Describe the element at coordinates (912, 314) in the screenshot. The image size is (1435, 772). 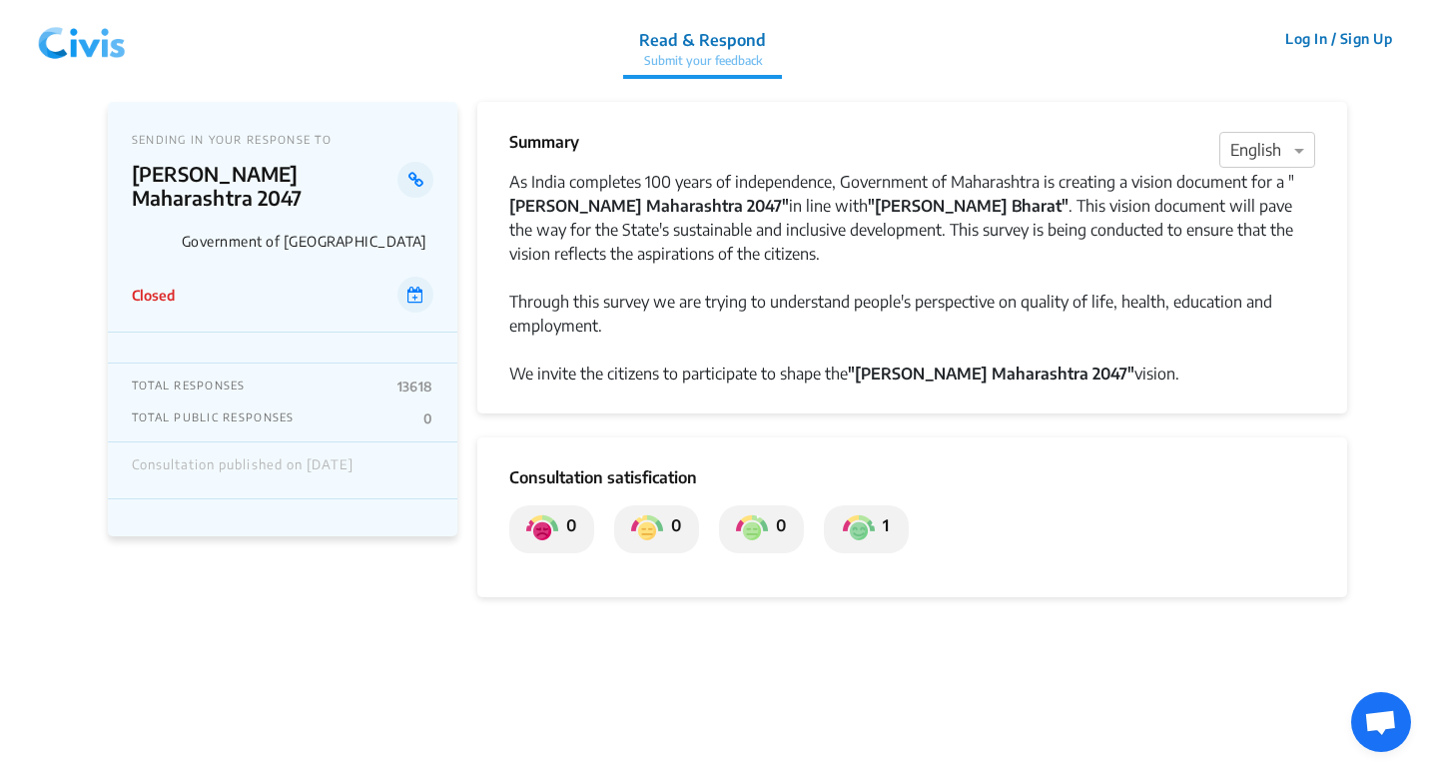
I see `div: Through this survey we are trying to understand people's perspective on quality of life, health, ...` at that location.